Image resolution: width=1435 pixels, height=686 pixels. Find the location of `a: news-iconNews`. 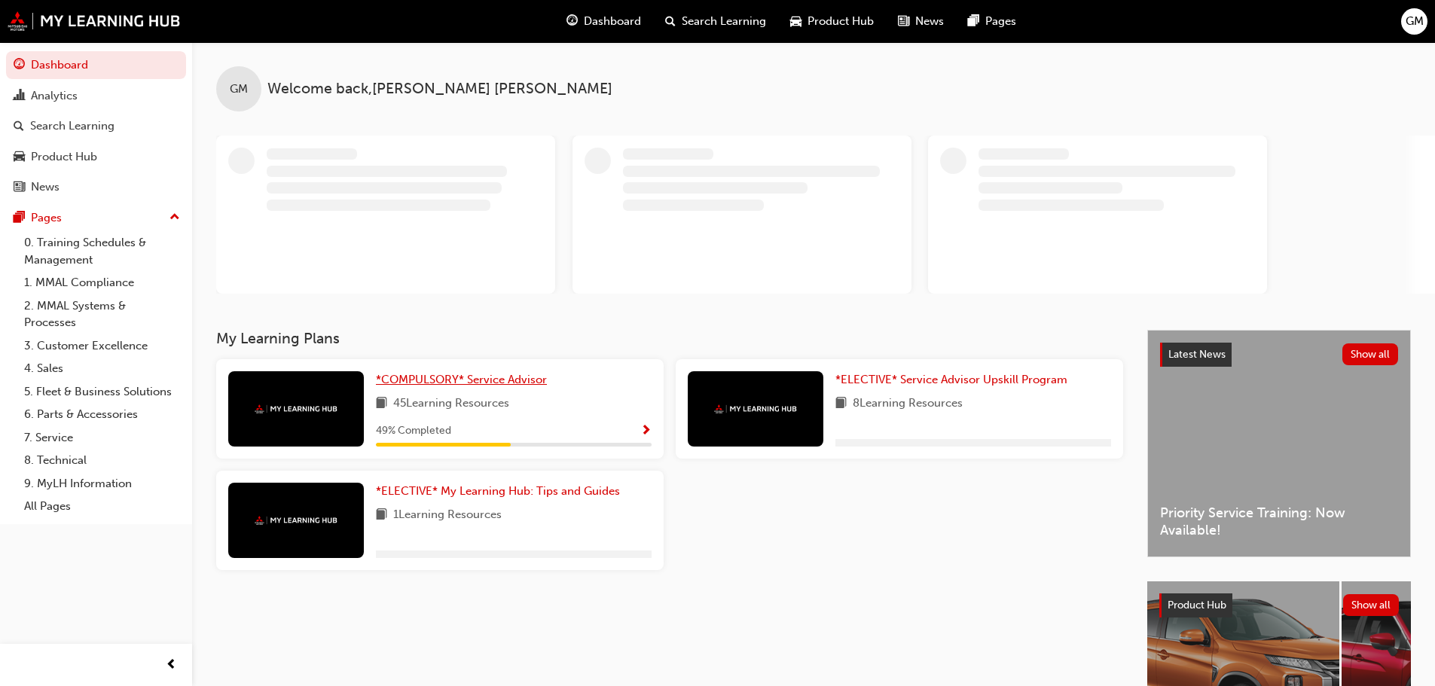

a: news-iconNews is located at coordinates (921, 21).